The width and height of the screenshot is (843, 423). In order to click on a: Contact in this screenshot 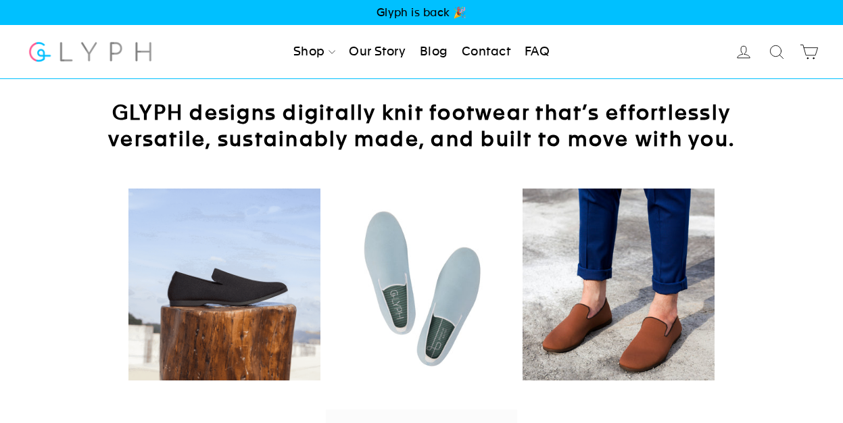, I will do `click(486, 52)`.